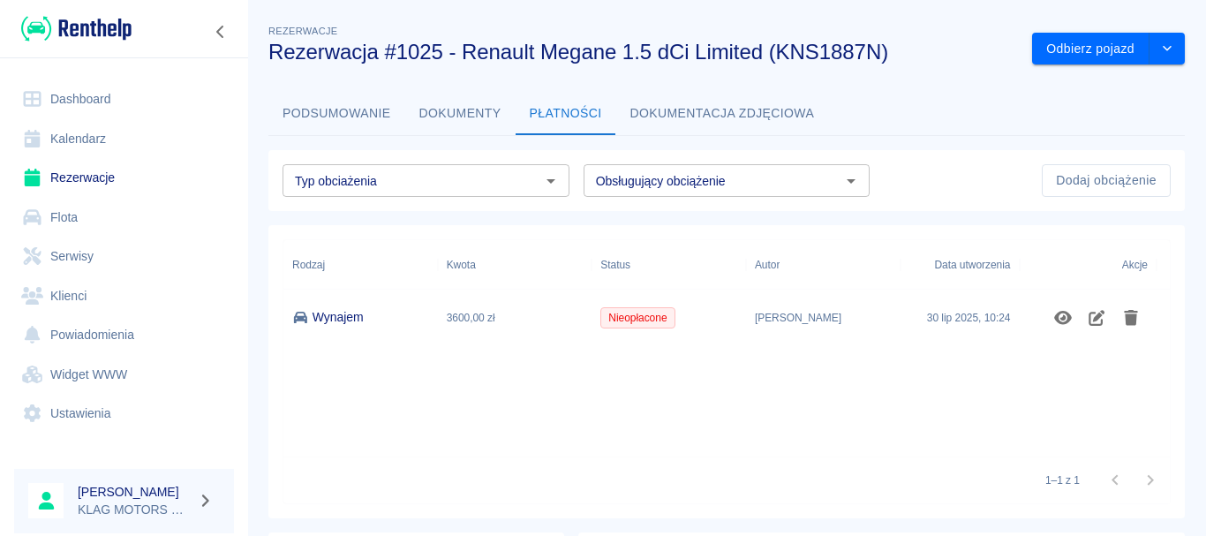 The width and height of the screenshot is (1206, 536). What do you see at coordinates (1106, 180) in the screenshot?
I see `button: Dodaj obciążenie` at bounding box center [1106, 180].